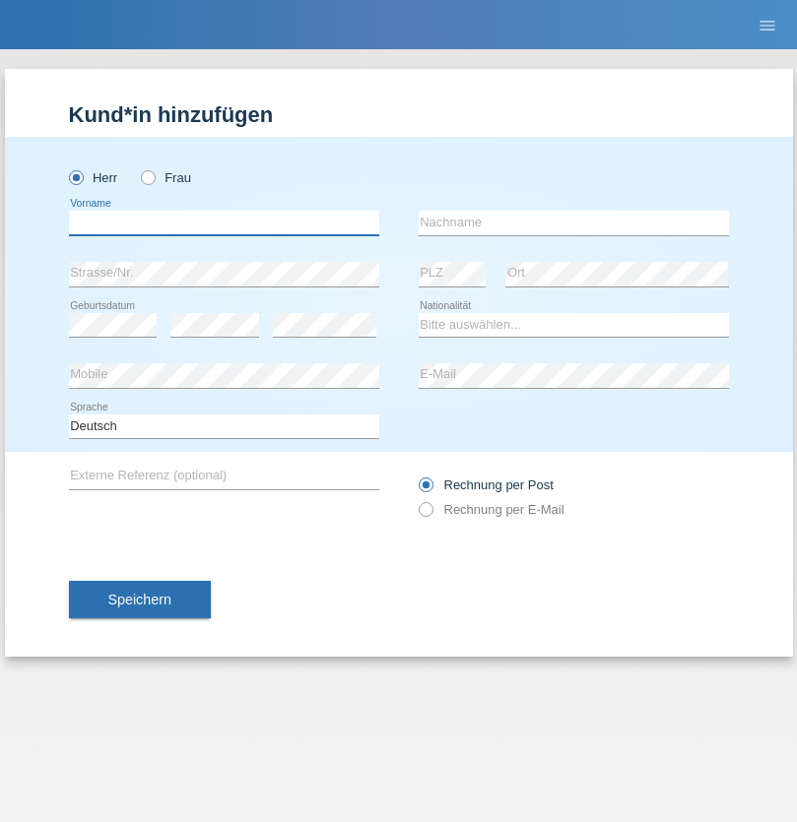 The width and height of the screenshot is (797, 822). I want to click on span: Speichern, so click(140, 600).